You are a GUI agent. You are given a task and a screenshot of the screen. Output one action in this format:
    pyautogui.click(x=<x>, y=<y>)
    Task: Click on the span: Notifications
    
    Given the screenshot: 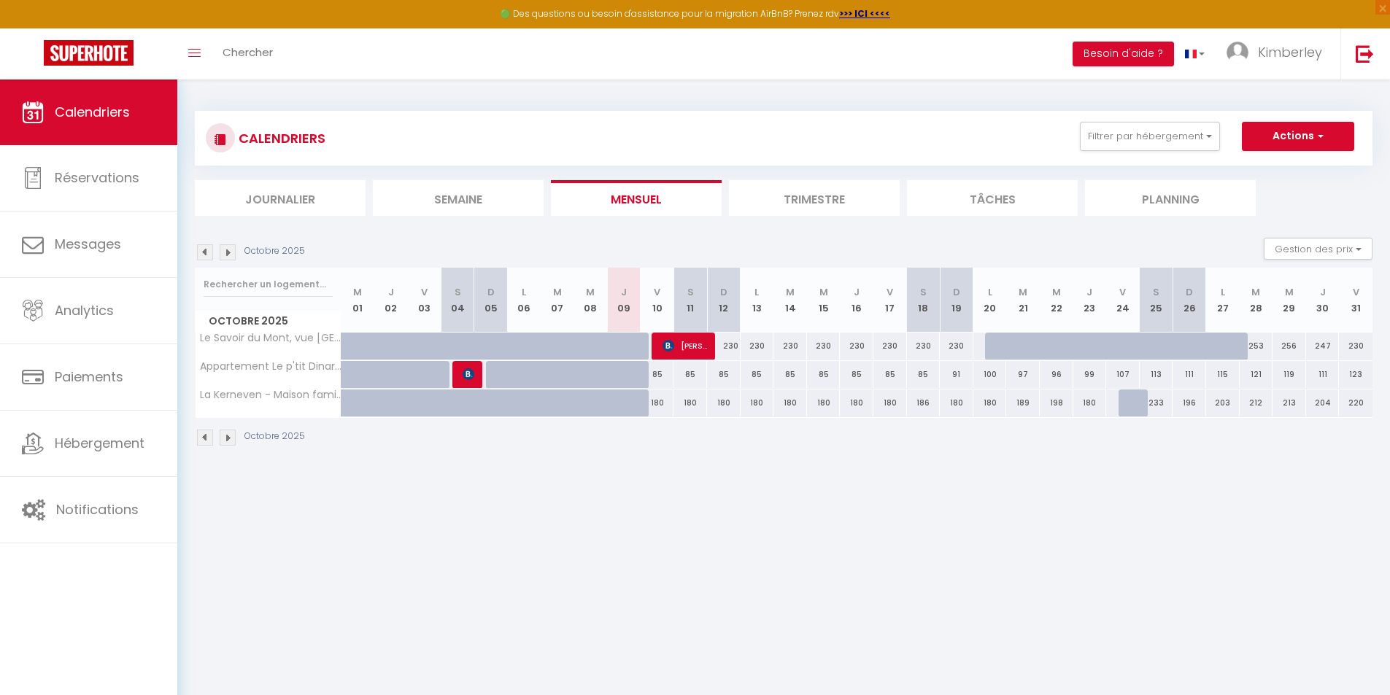 What is the action you would take?
    pyautogui.click(x=97, y=509)
    